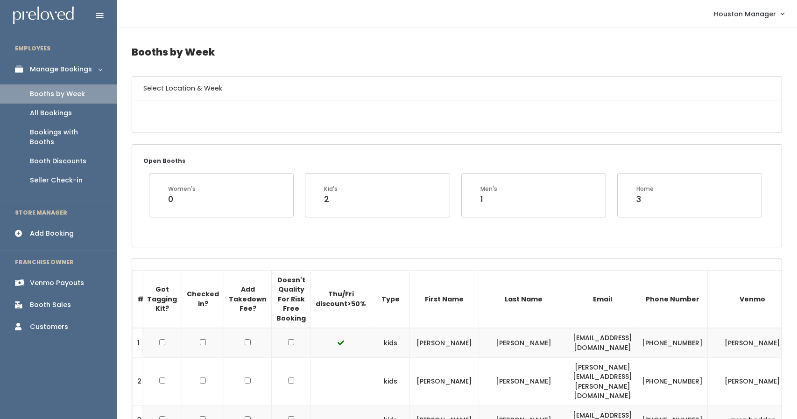 The height and width of the screenshot is (419, 797). Describe the element at coordinates (456, 52) in the screenshot. I see `h4: Booths by Week` at that location.